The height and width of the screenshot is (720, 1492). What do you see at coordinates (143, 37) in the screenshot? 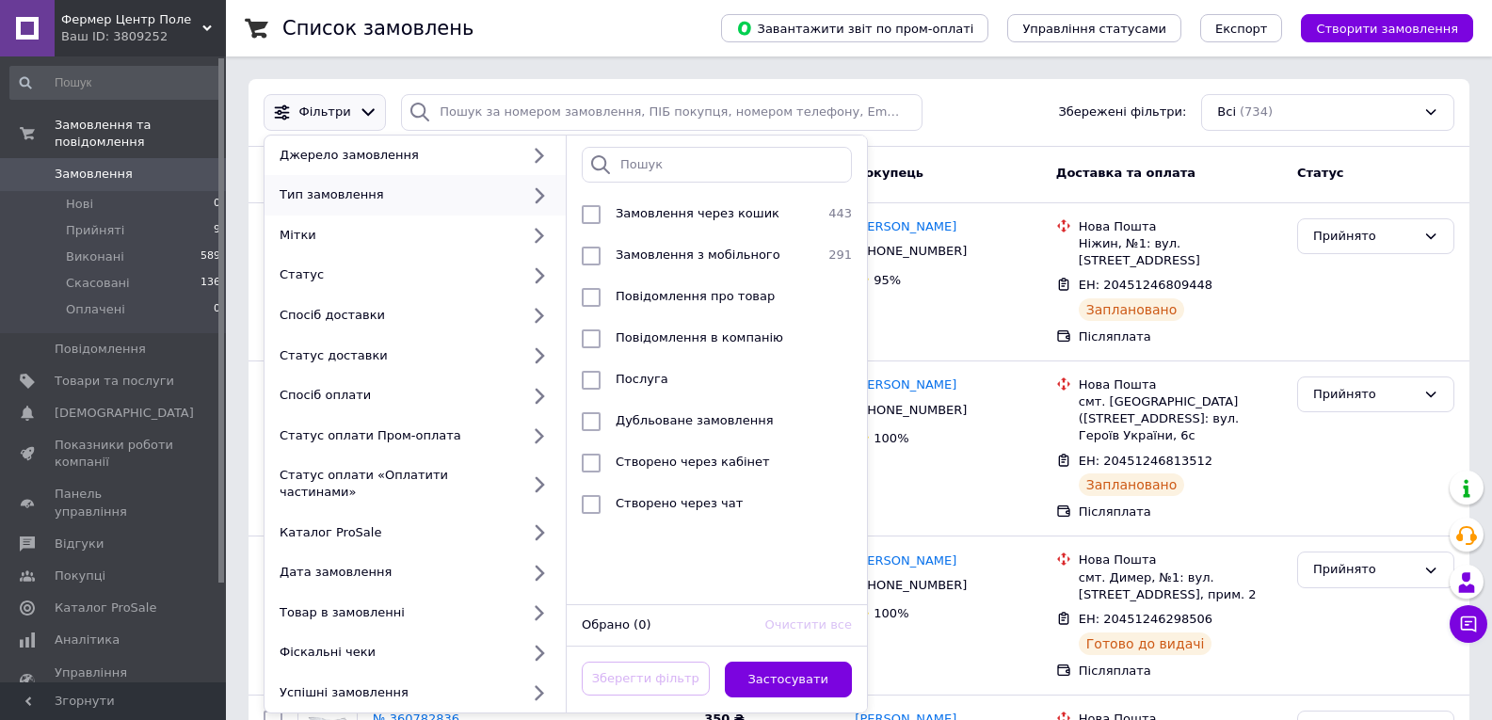
I see `div: Ваш ID: 3809252` at bounding box center [143, 37].